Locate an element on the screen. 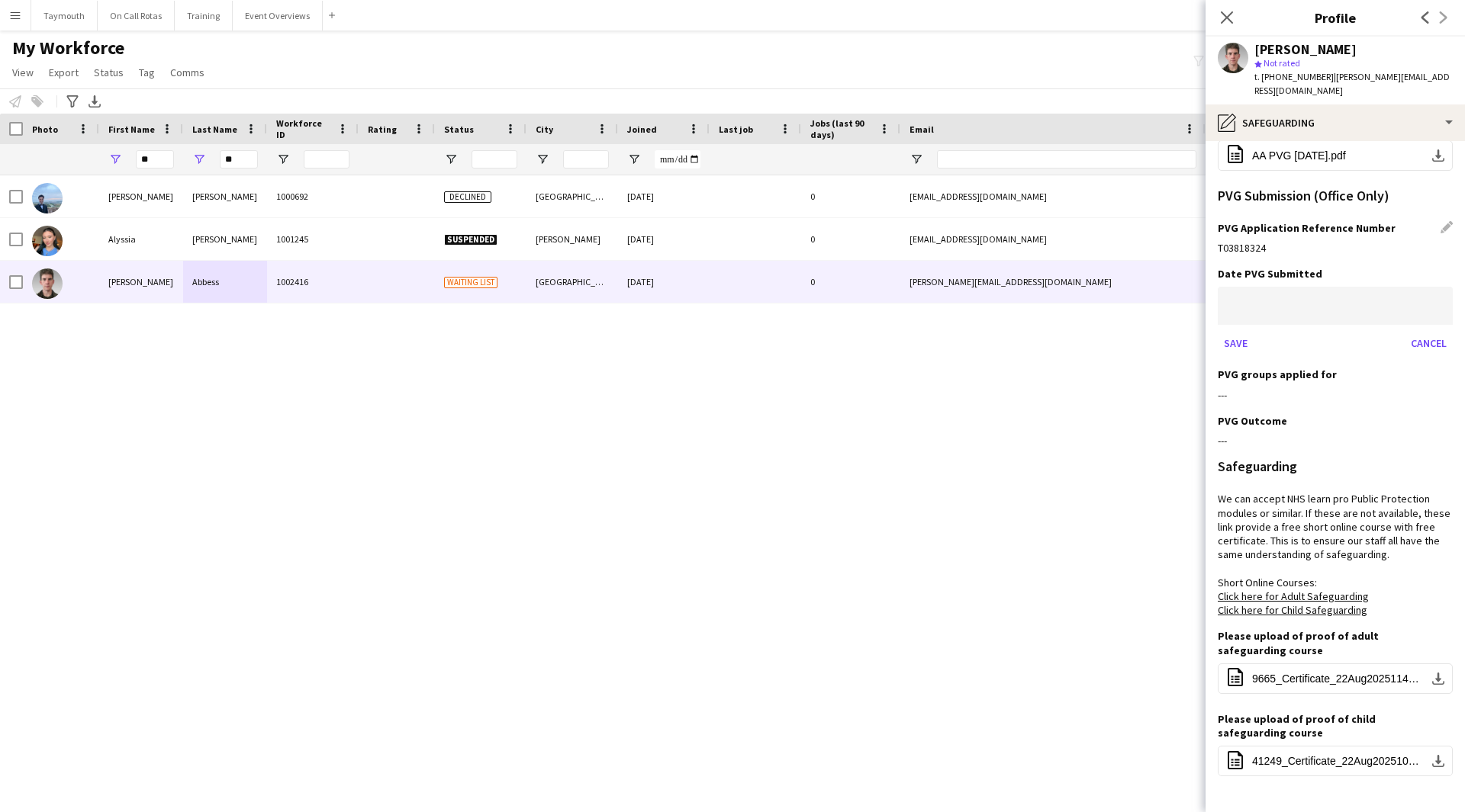 Image resolution: width=1465 pixels, height=812 pixels. button: Training is located at coordinates (204, 15).